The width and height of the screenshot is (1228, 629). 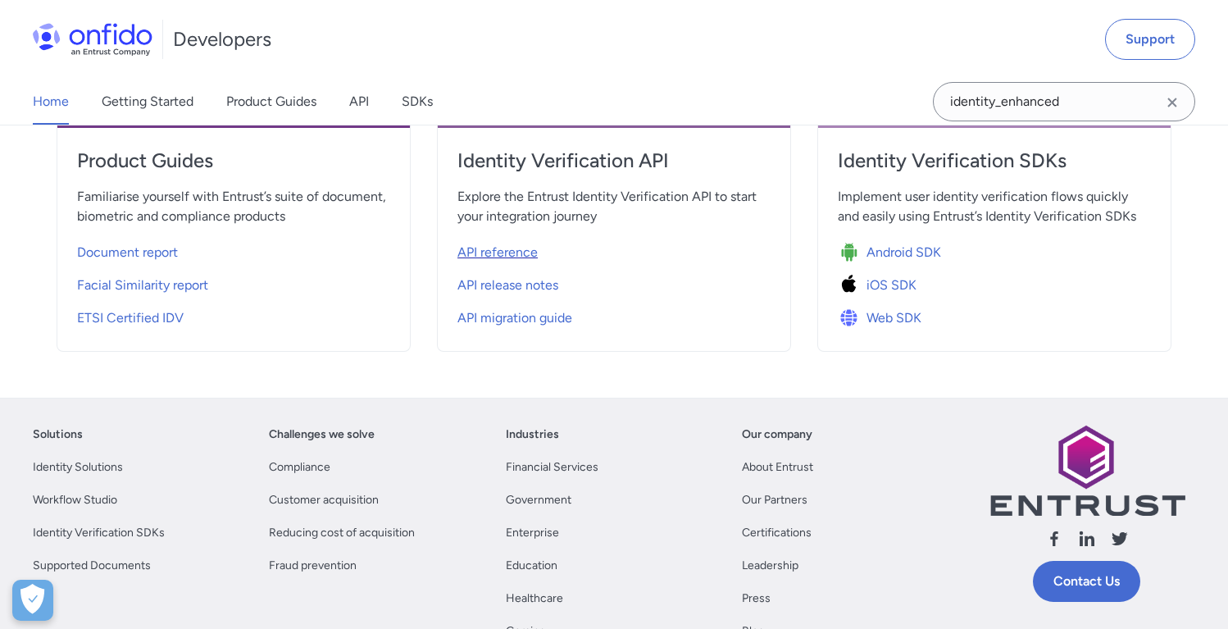 What do you see at coordinates (614, 249) in the screenshot?
I see `a: API reference` at bounding box center [614, 249].